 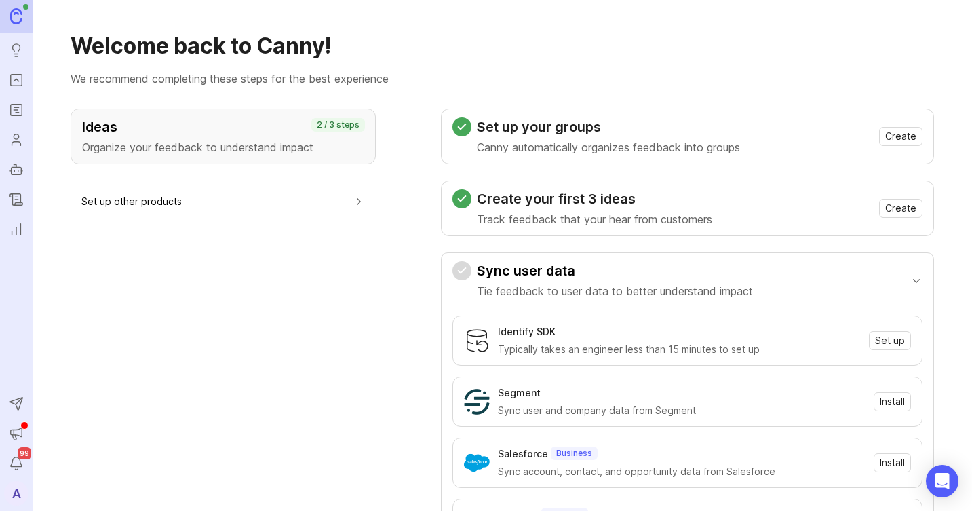 I want to click on p: Business, so click(x=574, y=453).